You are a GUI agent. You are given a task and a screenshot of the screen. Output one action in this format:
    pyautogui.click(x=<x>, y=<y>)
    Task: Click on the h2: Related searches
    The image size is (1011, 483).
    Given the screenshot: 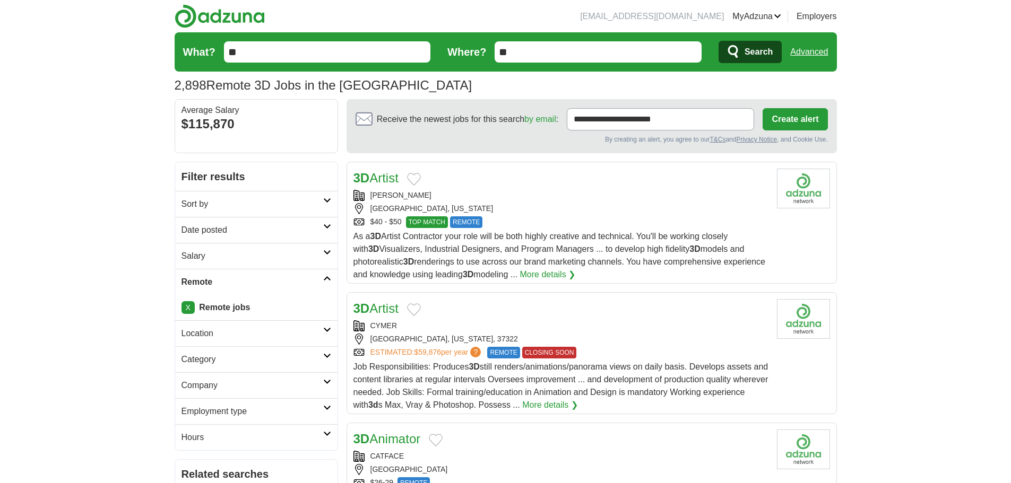 What is the action you would take?
    pyautogui.click(x=256, y=474)
    